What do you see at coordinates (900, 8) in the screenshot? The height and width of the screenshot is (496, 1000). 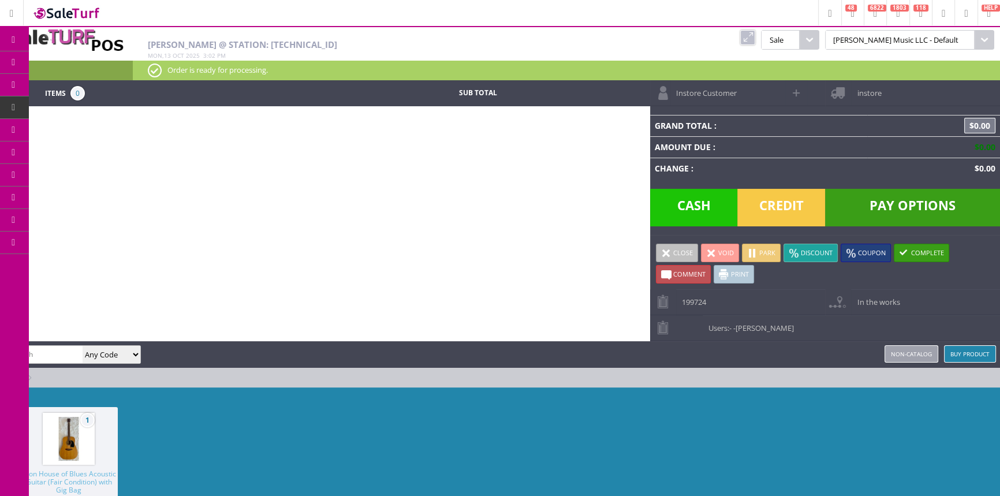 I see `span: 1803` at bounding box center [900, 8].